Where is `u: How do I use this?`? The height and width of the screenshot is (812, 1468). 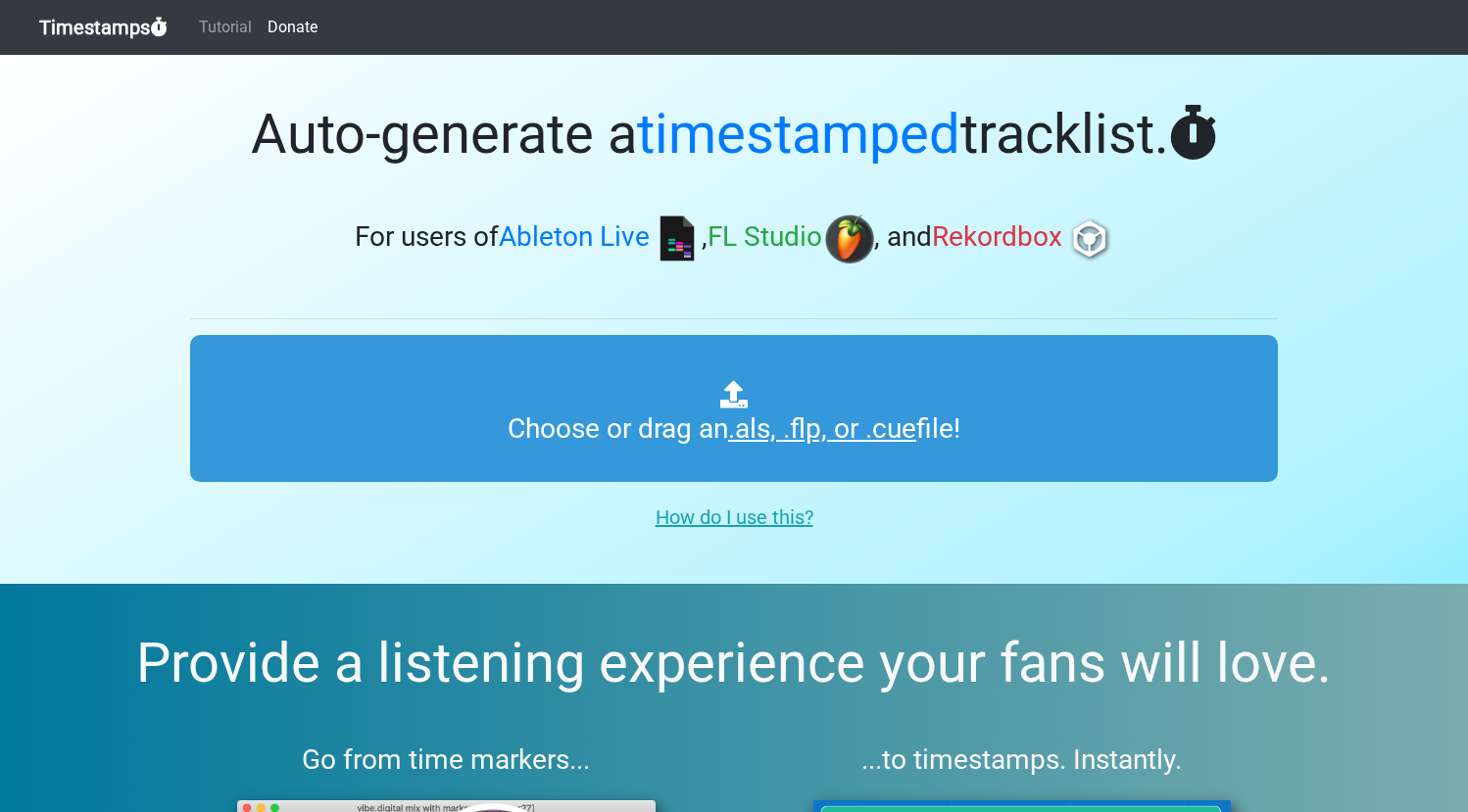 u: How do I use this? is located at coordinates (734, 517).